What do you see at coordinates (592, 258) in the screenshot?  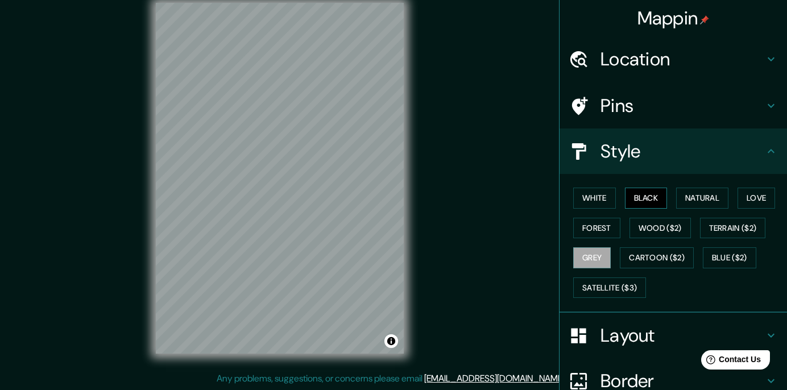 I see `button: Grey` at bounding box center [592, 258].